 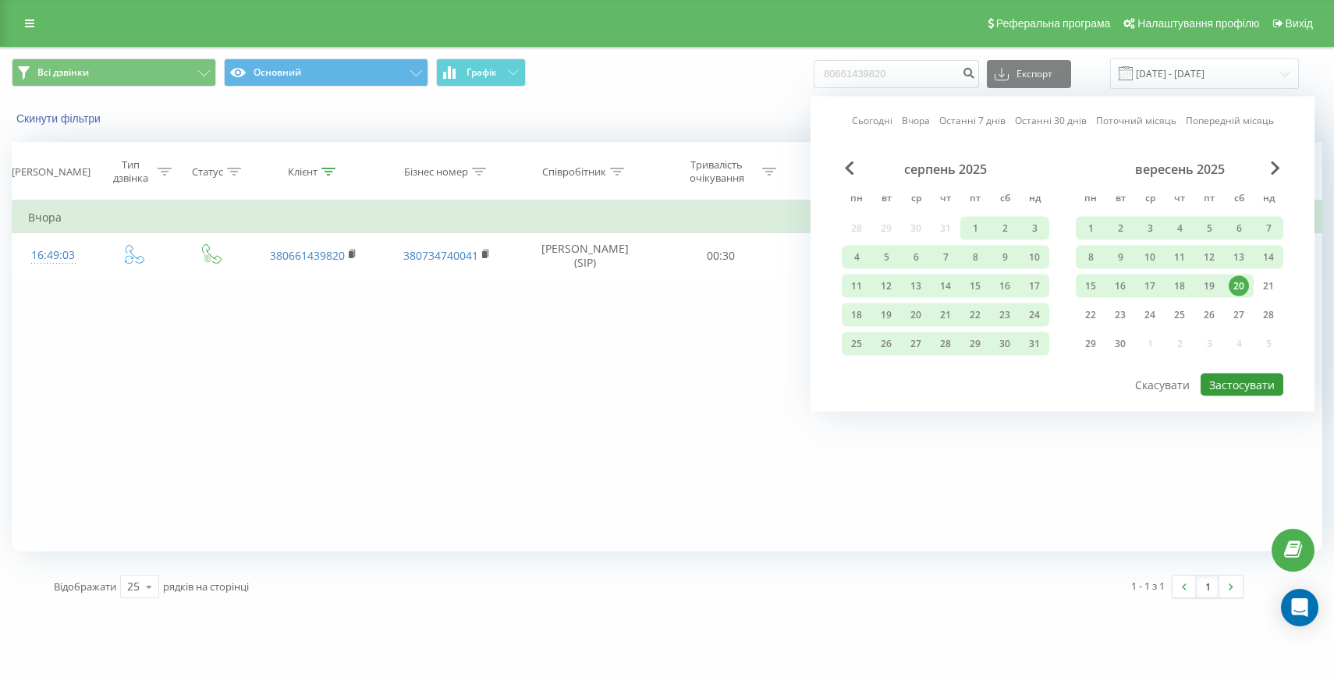 What do you see at coordinates (945, 286) in the screenshot?
I see `div: чт 14 серп 2025 р.` at bounding box center [945, 286].